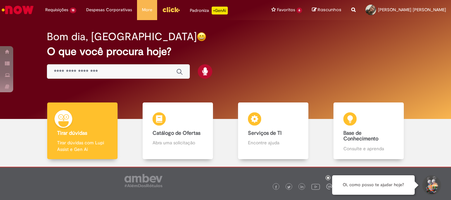 Image resolution: width=451 pixels, height=200 pixels. I want to click on img: ServiceNow, so click(18, 10).